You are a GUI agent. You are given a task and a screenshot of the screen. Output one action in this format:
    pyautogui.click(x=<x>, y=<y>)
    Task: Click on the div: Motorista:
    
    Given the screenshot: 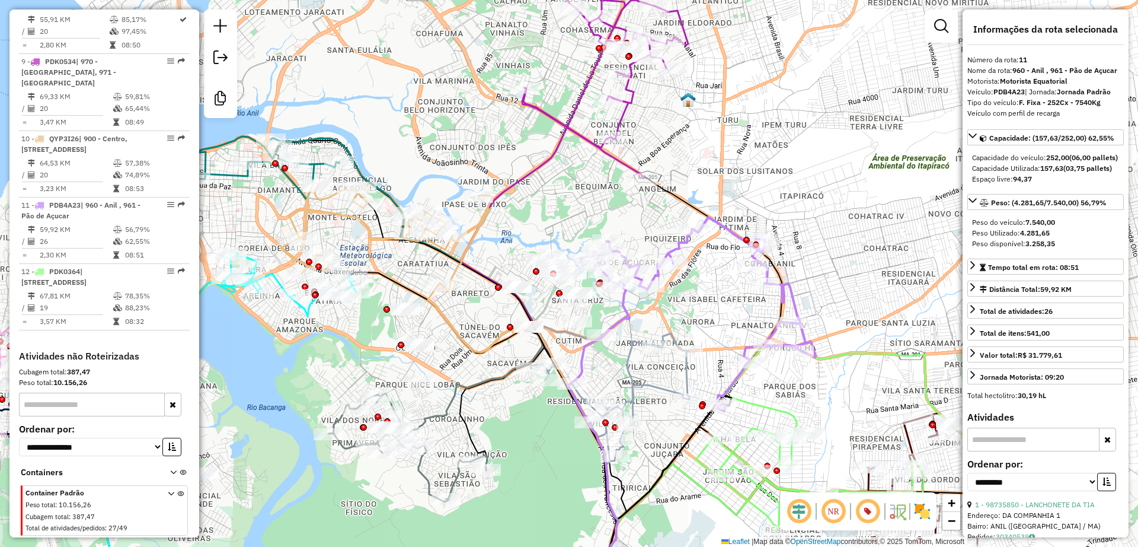 What is the action you would take?
    pyautogui.click(x=1046, y=81)
    